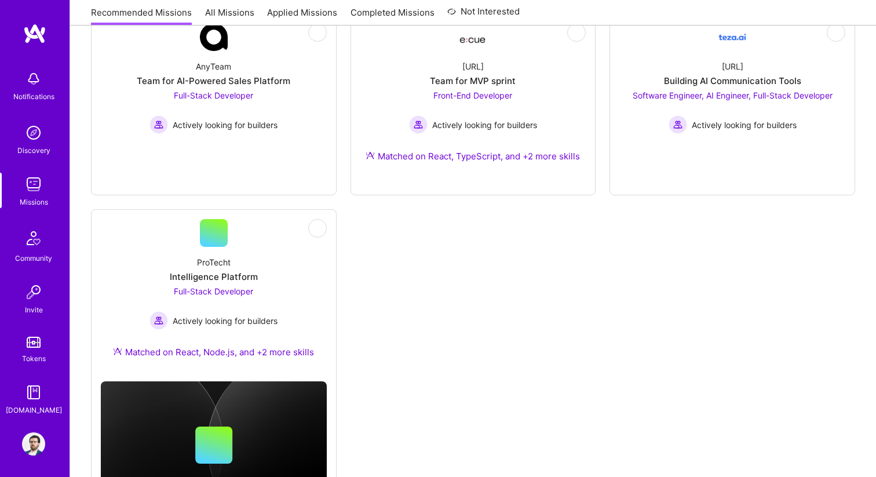 This screenshot has height=477, width=876. What do you see at coordinates (213, 66) in the screenshot?
I see `div: AnyTeam` at bounding box center [213, 66].